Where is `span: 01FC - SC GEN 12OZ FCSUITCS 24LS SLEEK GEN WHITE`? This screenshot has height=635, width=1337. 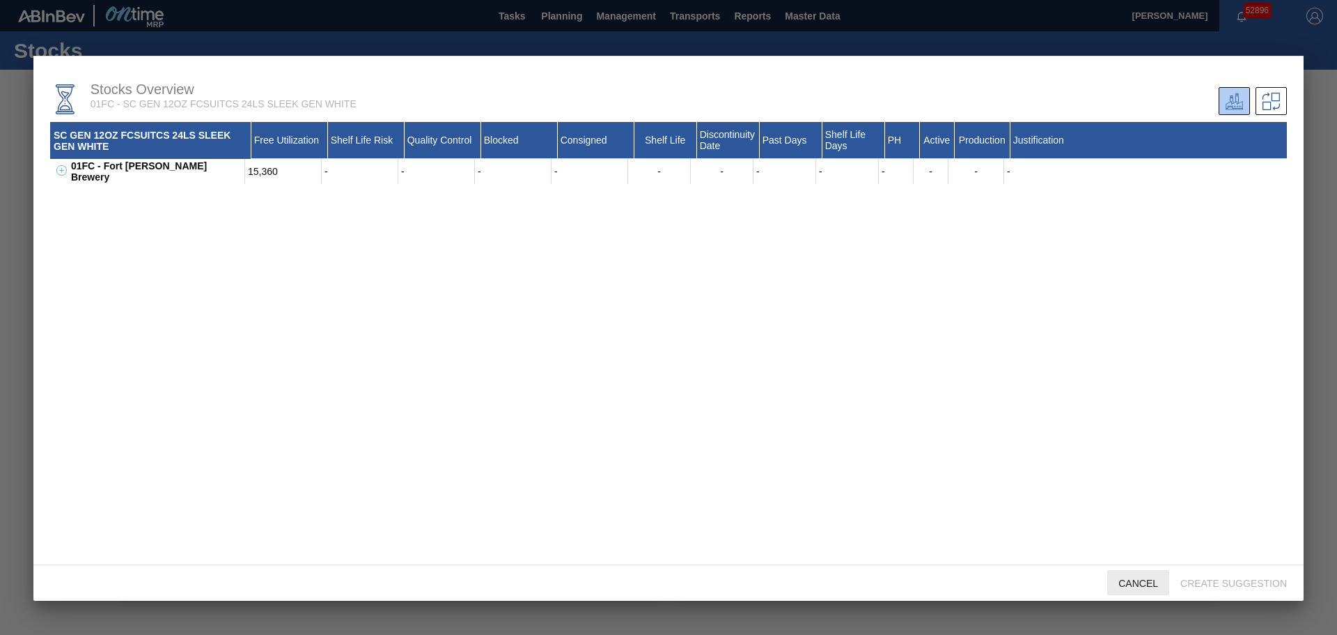
span: 01FC - SC GEN 12OZ FCSUITCS 24LS SLEEK GEN WHITE is located at coordinates (224, 104).